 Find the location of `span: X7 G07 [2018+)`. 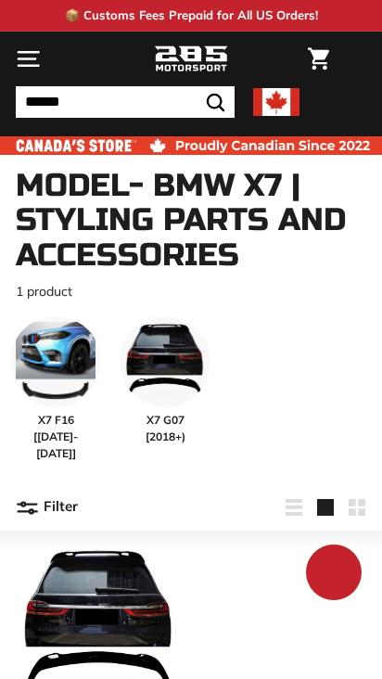

span: X7 G07 [2018+) is located at coordinates (165, 429).